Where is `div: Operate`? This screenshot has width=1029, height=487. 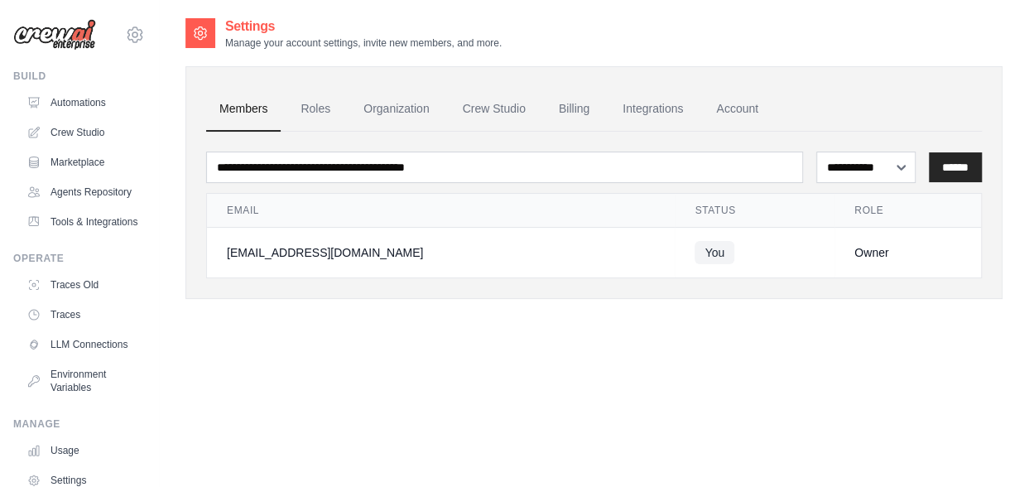 div: Operate is located at coordinates (79, 258).